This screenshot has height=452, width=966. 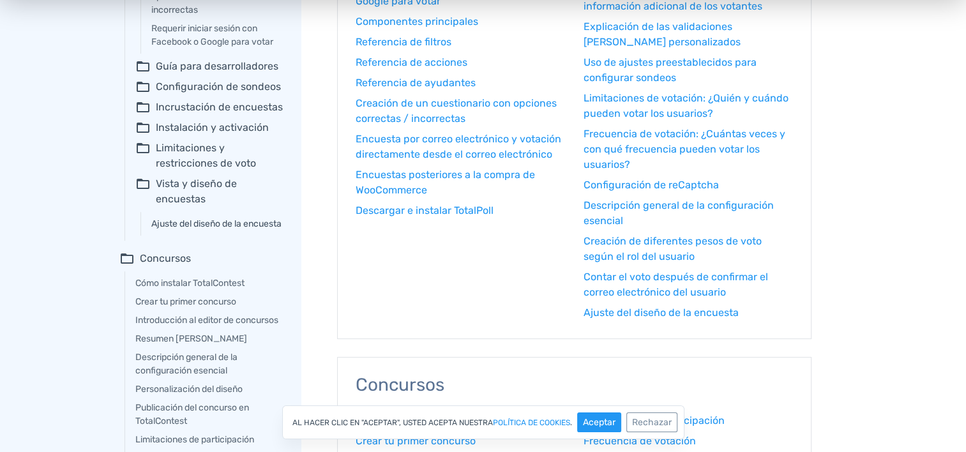 I want to click on a: Forms, so click(x=32, y=79).